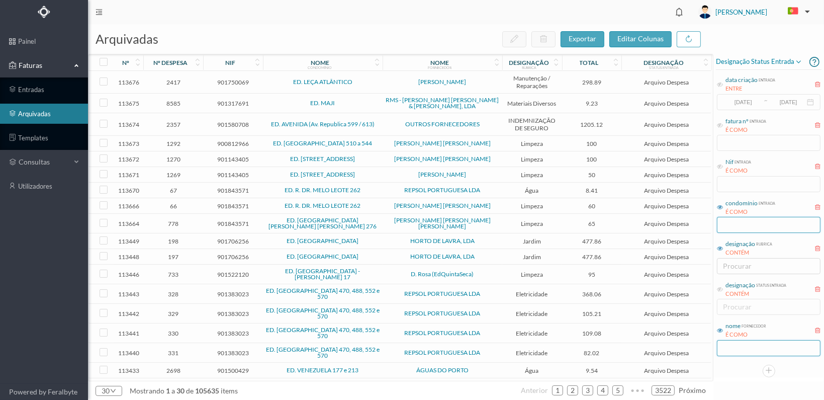  Describe the element at coordinates (693, 390) in the screenshot. I see `li: Página Seguinte` at that location.